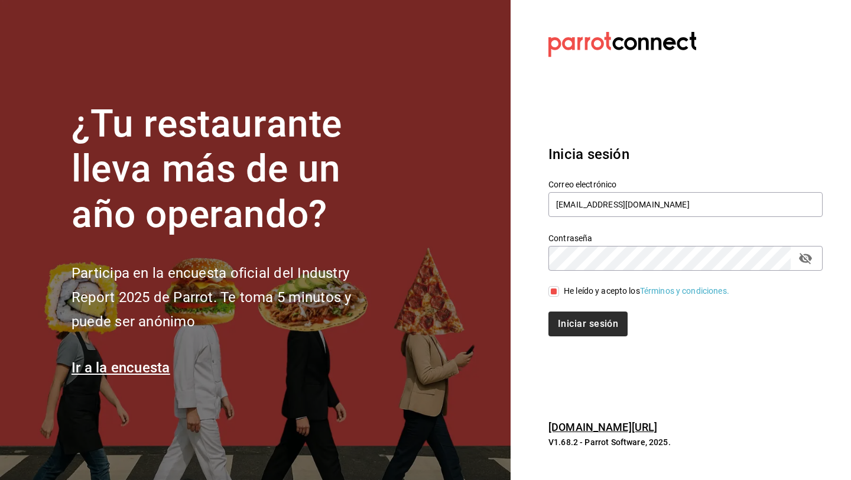  What do you see at coordinates (231, 170) in the screenshot?
I see `h1: ¿Tu restaurante lleva más de un año operando?` at bounding box center [231, 170].